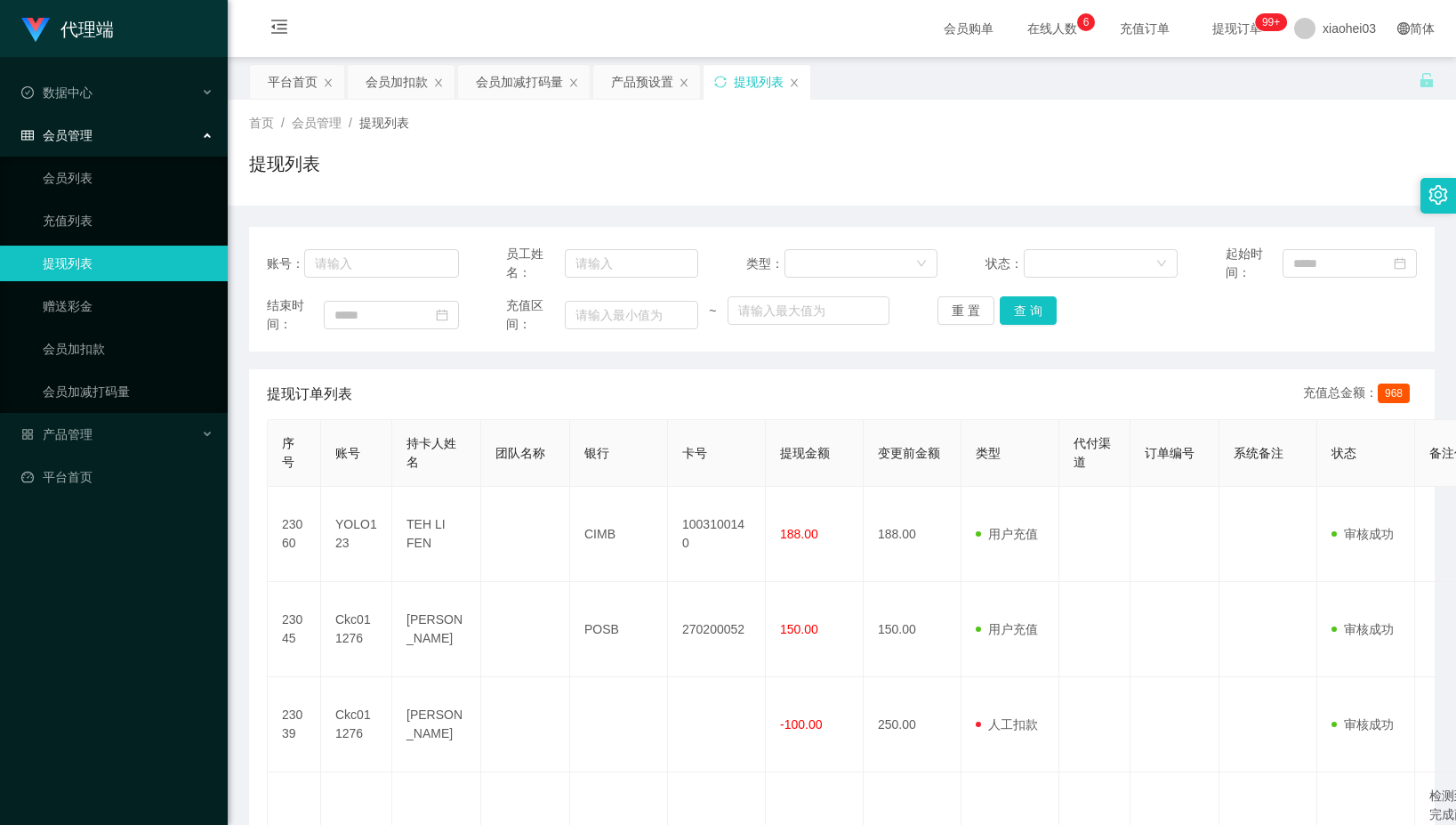 Image resolution: width=1456 pixels, height=825 pixels. I want to click on span: 系统备注, so click(1258, 452).